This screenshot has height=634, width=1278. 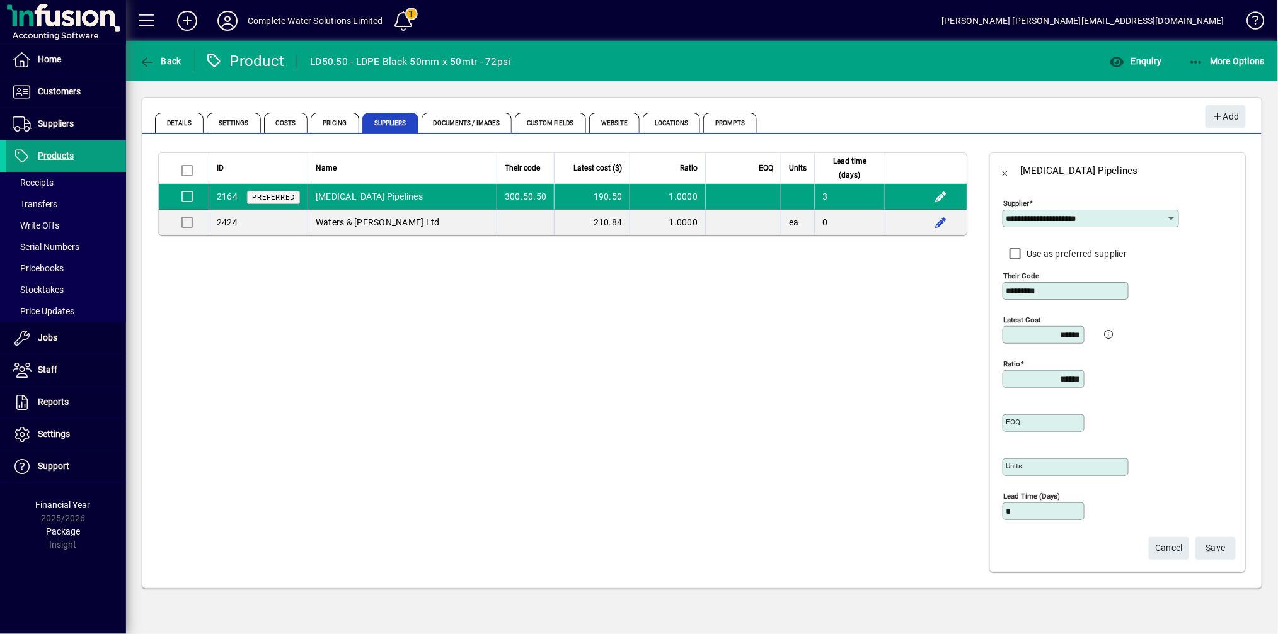 What do you see at coordinates (227, 197) in the screenshot?
I see `div: 2164` at bounding box center [227, 197].